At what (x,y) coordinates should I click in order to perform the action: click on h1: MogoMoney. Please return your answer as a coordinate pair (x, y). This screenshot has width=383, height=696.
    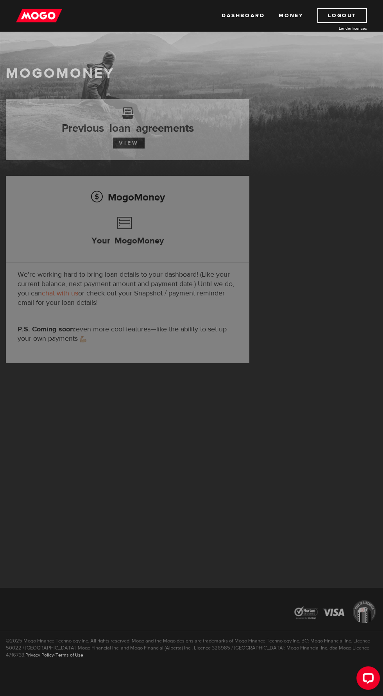
    Looking at the image, I should click on (191, 73).